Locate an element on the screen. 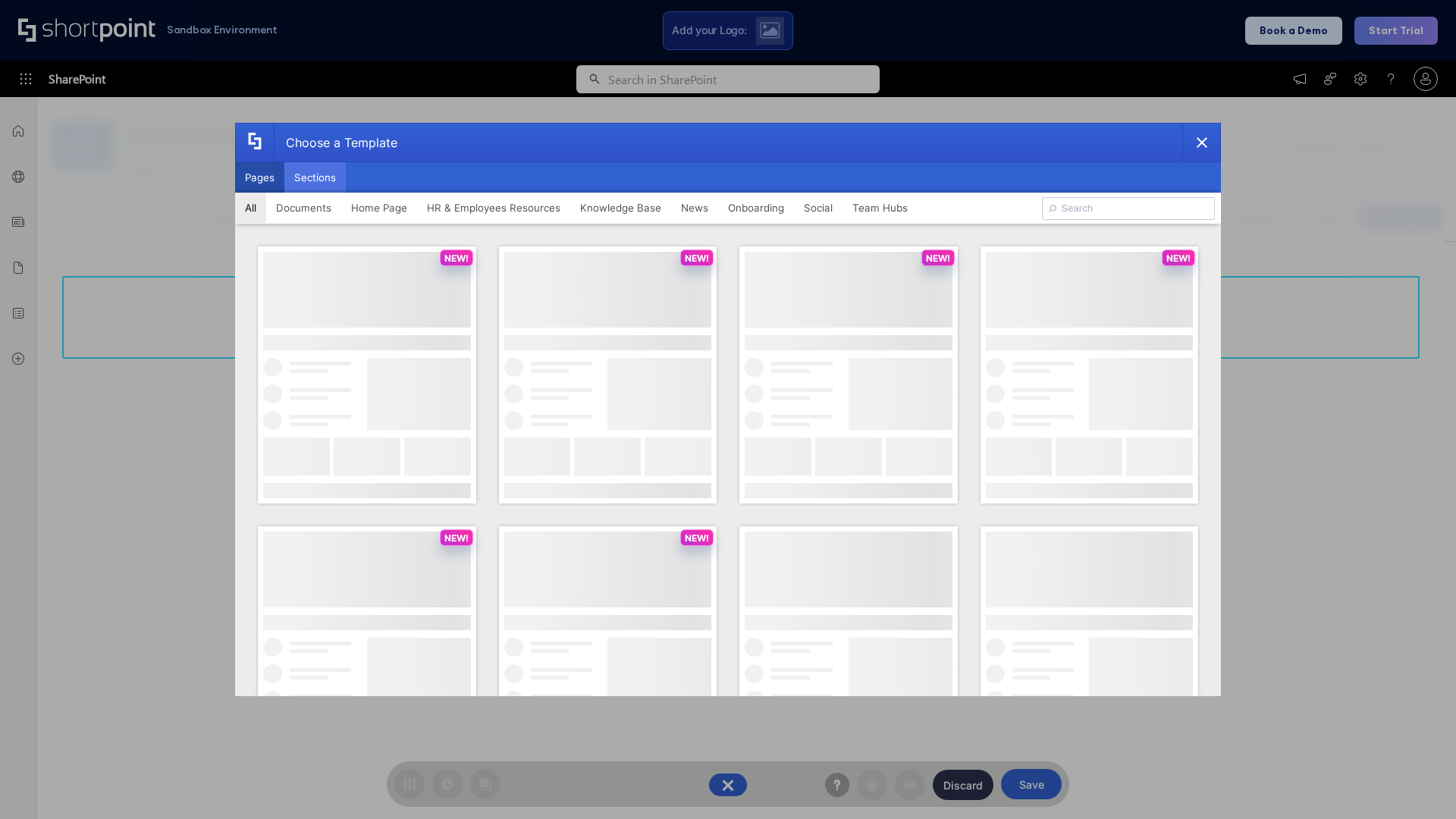 Image resolution: width=1456 pixels, height=819 pixels. button: Sections is located at coordinates (315, 177).